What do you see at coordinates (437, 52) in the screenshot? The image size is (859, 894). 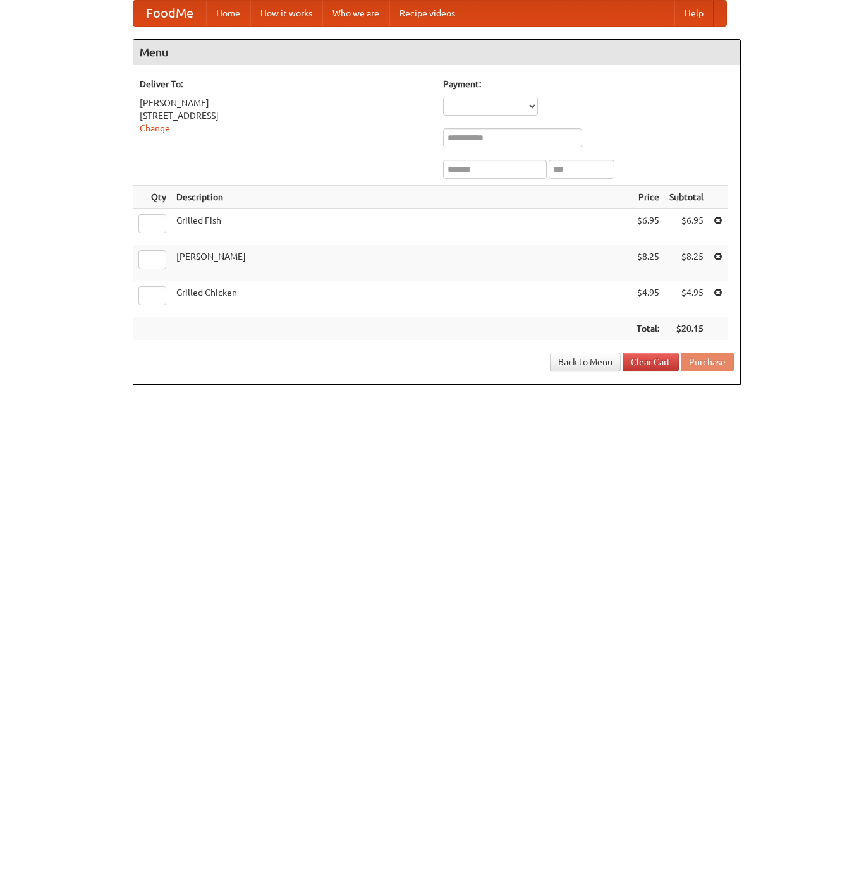 I see `h4: Menu` at bounding box center [437, 52].